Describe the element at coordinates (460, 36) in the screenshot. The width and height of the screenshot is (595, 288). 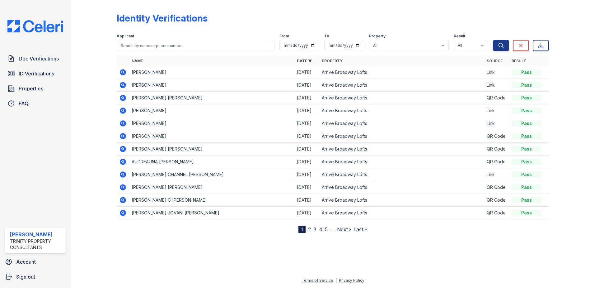
I see `label: Result` at that location.